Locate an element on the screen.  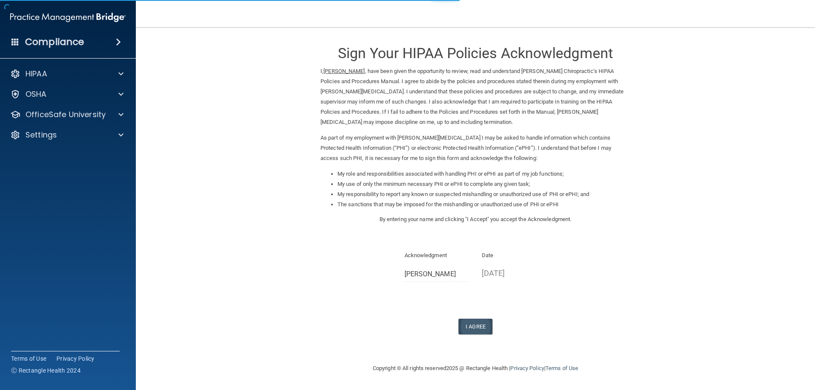
a: OfficeSafe University is located at coordinates (67, 115).